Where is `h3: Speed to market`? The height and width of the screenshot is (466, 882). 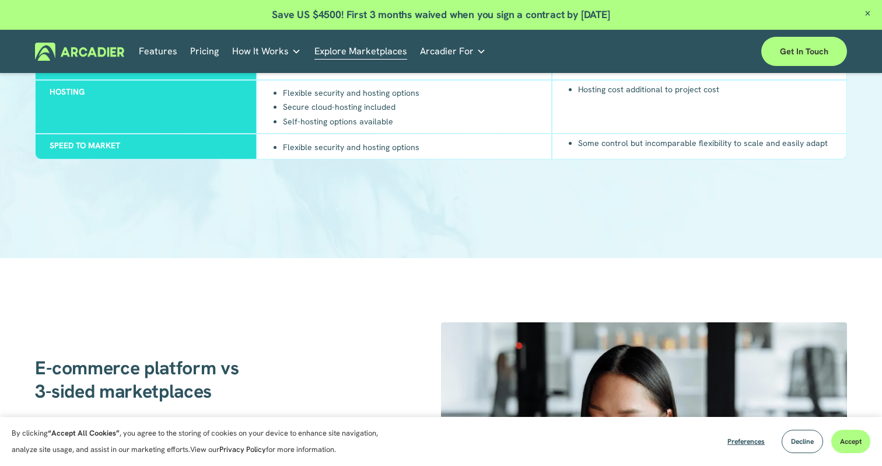
h3: Speed to market is located at coordinates (145, 145).